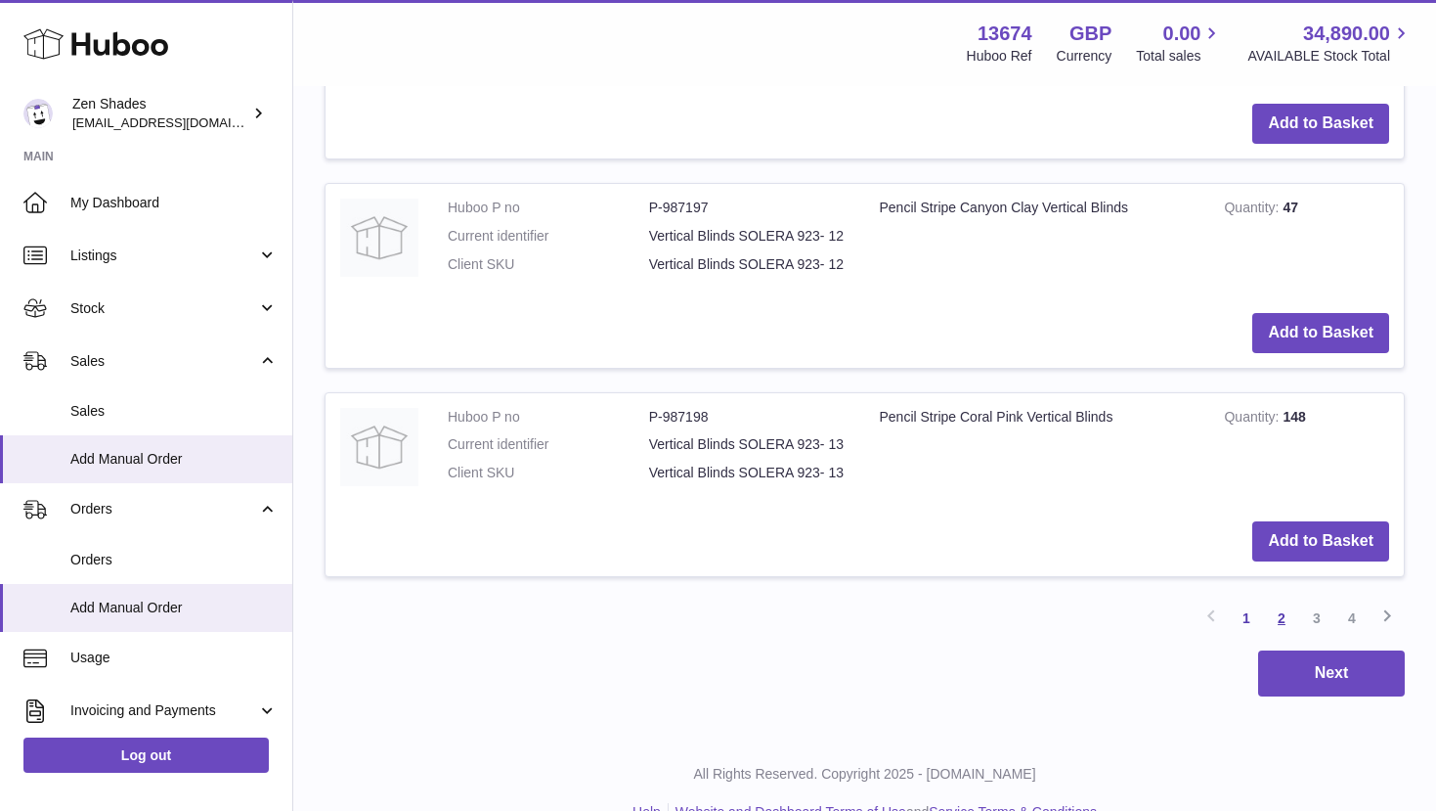  What do you see at coordinates (1346, 33) in the screenshot?
I see `span: 34,890.00` at bounding box center [1346, 33].